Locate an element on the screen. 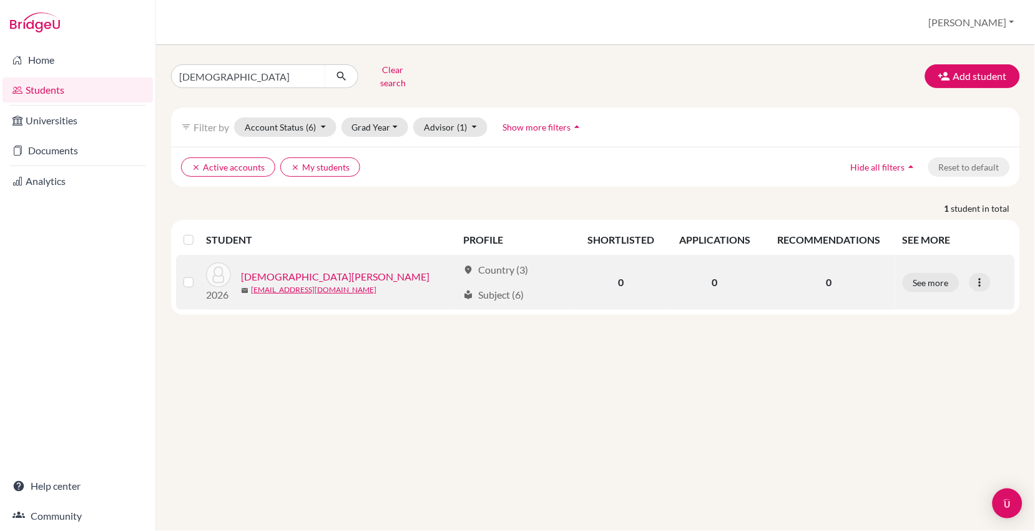 The width and height of the screenshot is (1035, 531). button: Add student is located at coordinates (973, 76).